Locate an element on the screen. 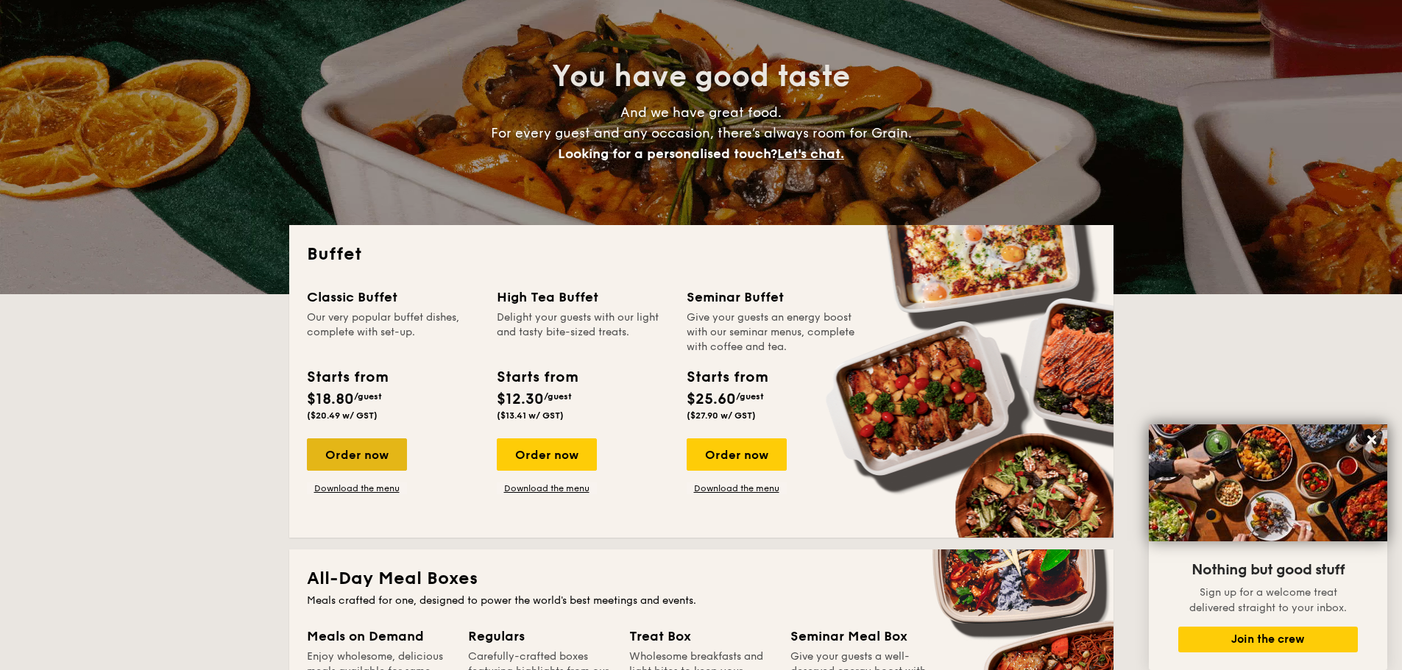  span: ($27.90 w/ GST) is located at coordinates (721, 416).